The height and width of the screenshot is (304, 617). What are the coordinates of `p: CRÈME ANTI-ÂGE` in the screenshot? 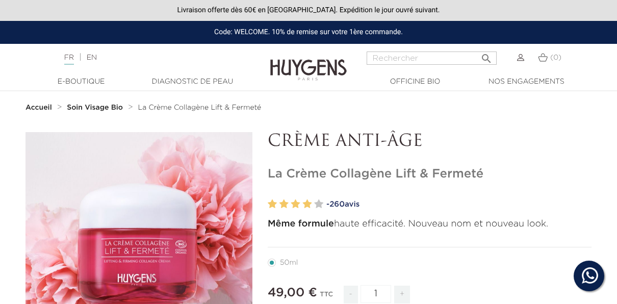 It's located at (430, 142).